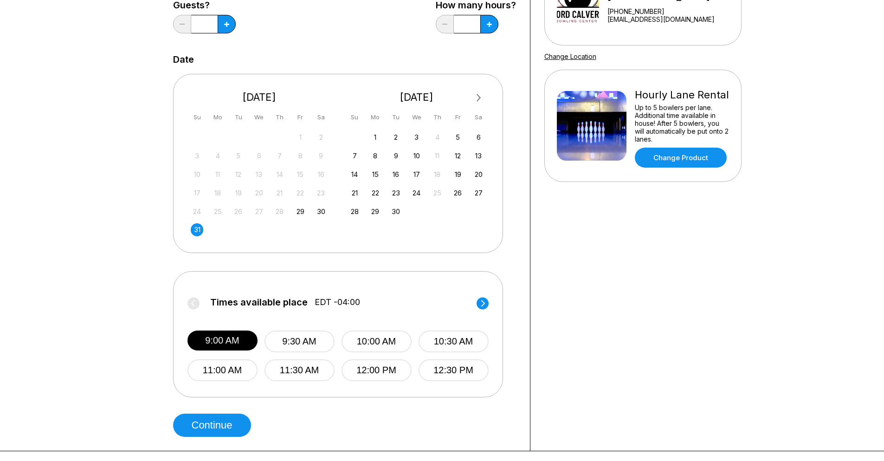 The height and width of the screenshot is (461, 884). Describe the element at coordinates (300, 174) in the screenshot. I see `div: Not available Friday, August 15th, 2025` at that location.